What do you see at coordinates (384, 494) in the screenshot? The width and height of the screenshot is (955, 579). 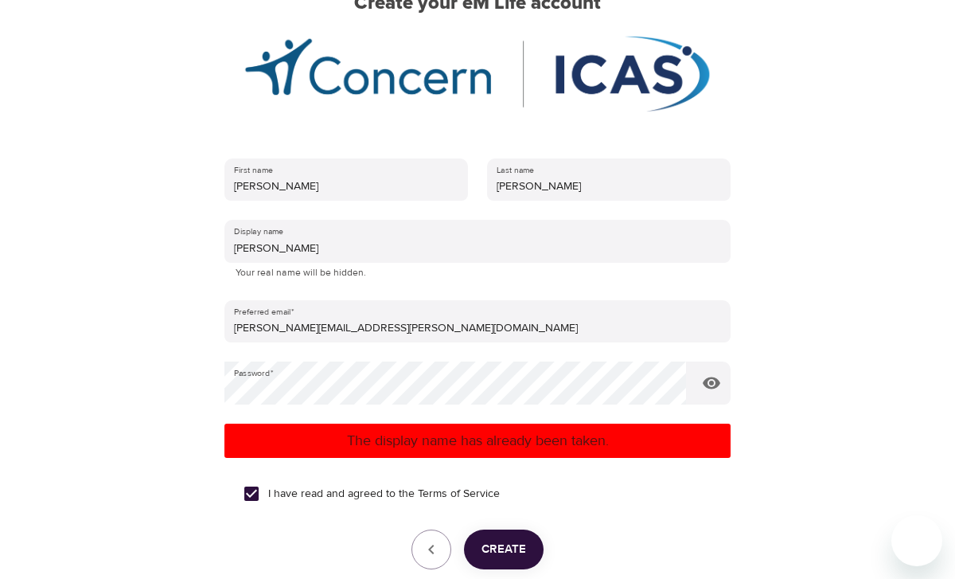 I see `span: I have read and agreed to the` at bounding box center [384, 494].